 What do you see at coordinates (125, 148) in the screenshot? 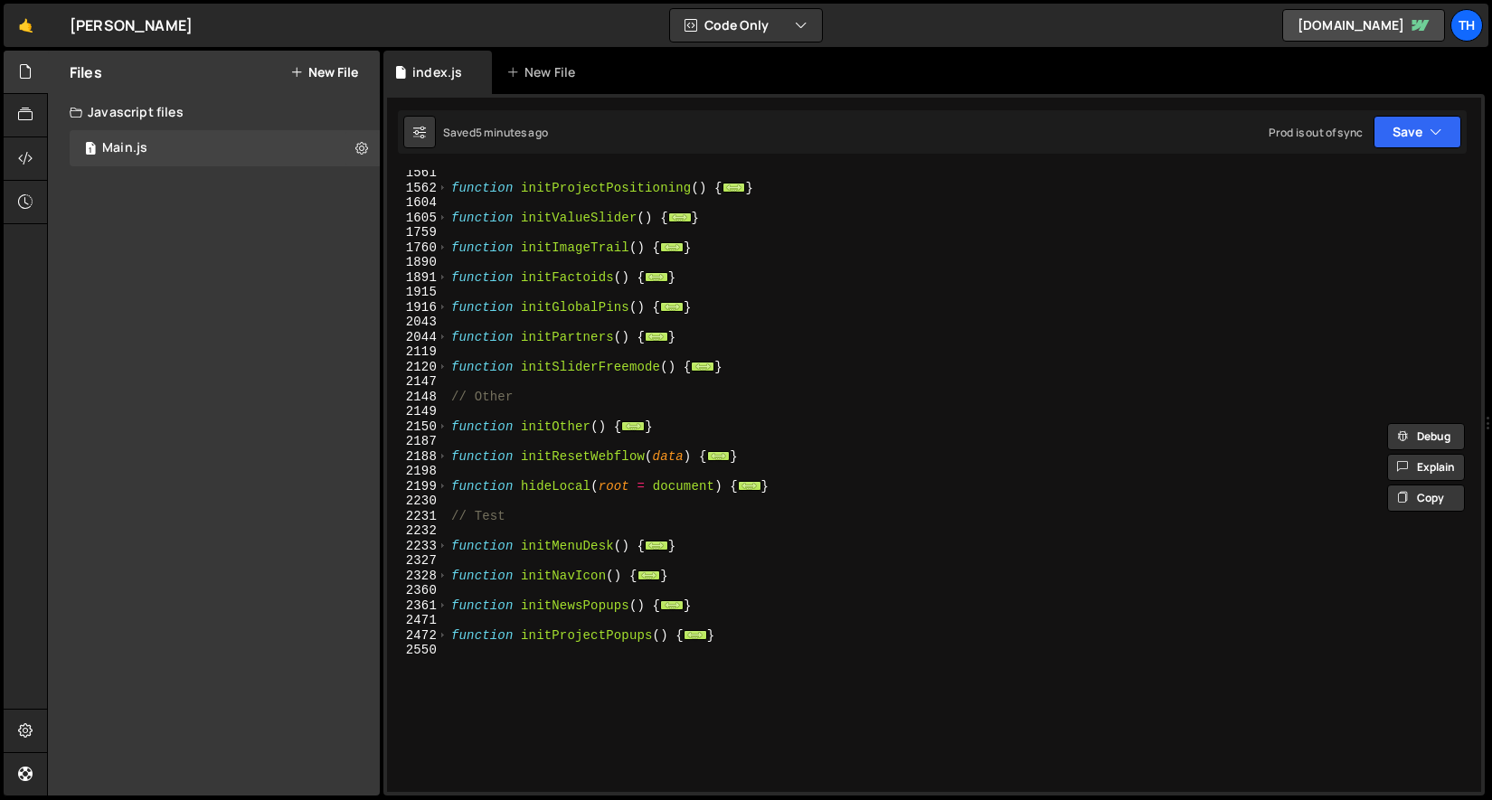
I see `div: Main.js` at bounding box center [125, 148].